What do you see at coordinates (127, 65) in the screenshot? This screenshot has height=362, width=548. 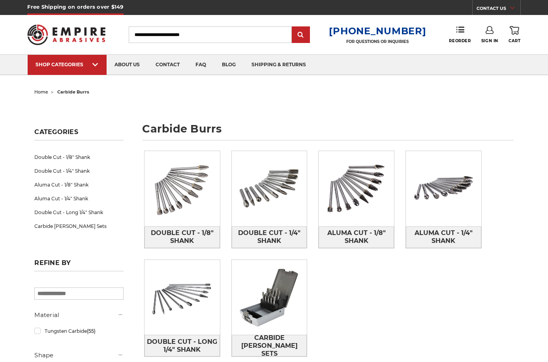 I see `a: about us` at bounding box center [127, 65].